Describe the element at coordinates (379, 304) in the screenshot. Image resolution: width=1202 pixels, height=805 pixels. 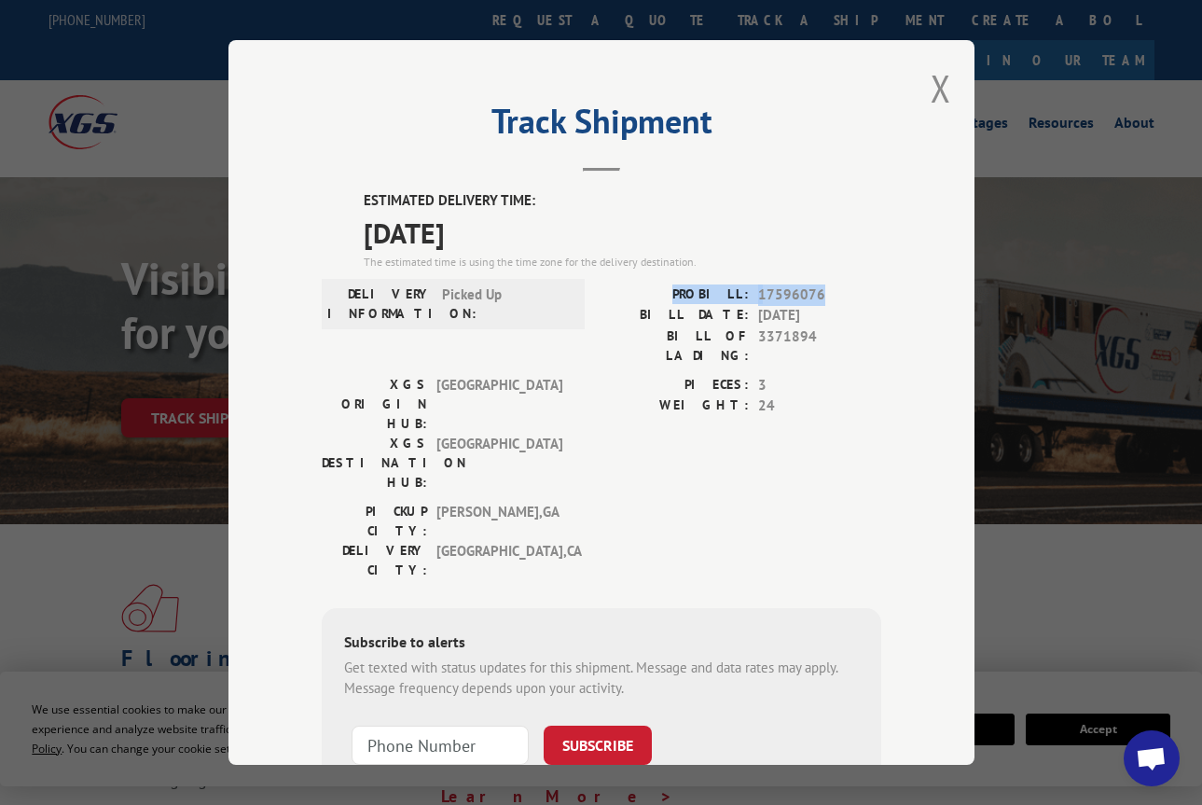
I see `label: DELIVERY INFORMATION:` at that location.